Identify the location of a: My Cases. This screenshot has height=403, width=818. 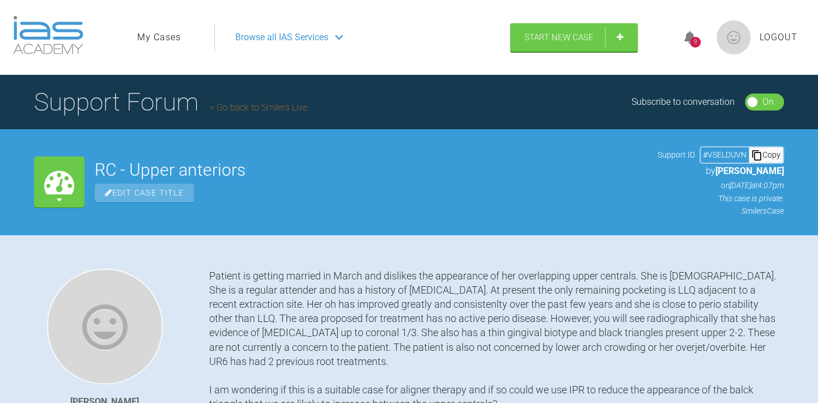
(159, 37).